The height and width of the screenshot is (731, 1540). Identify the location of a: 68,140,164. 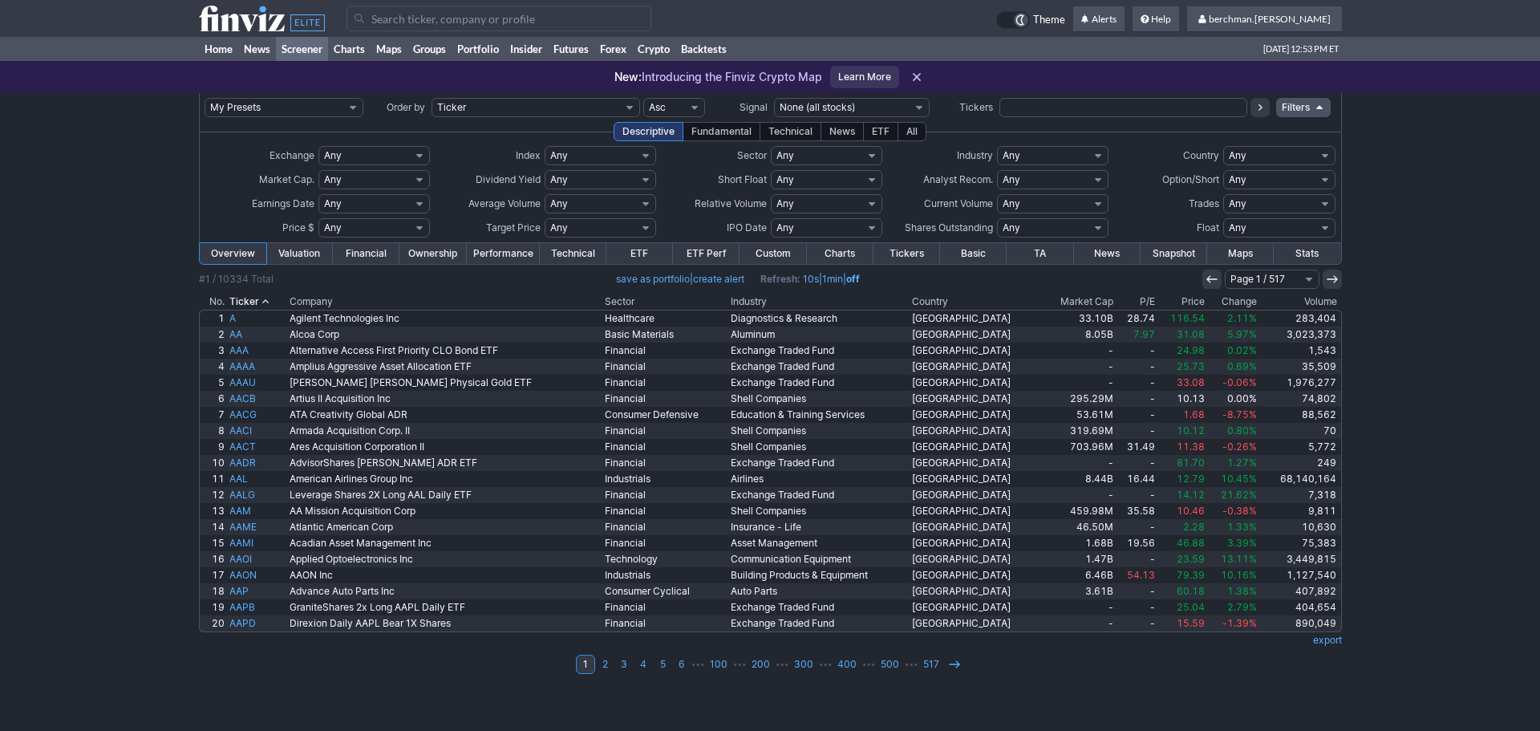
(1299, 479).